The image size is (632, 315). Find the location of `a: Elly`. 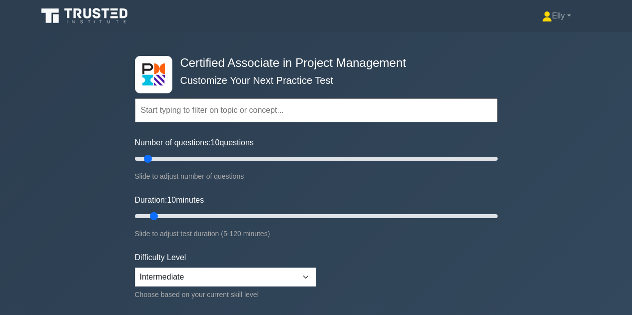

a: Elly is located at coordinates (556, 16).